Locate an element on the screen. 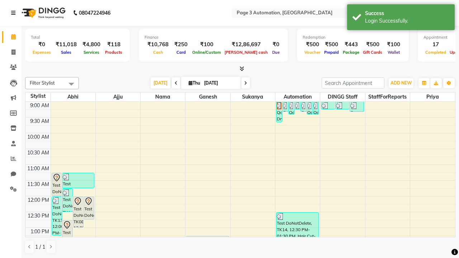  div: Test DoNotDelete, TK14, 12:30 PM-01:30 PM, Hair Cut-Women is located at coordinates (297, 228).